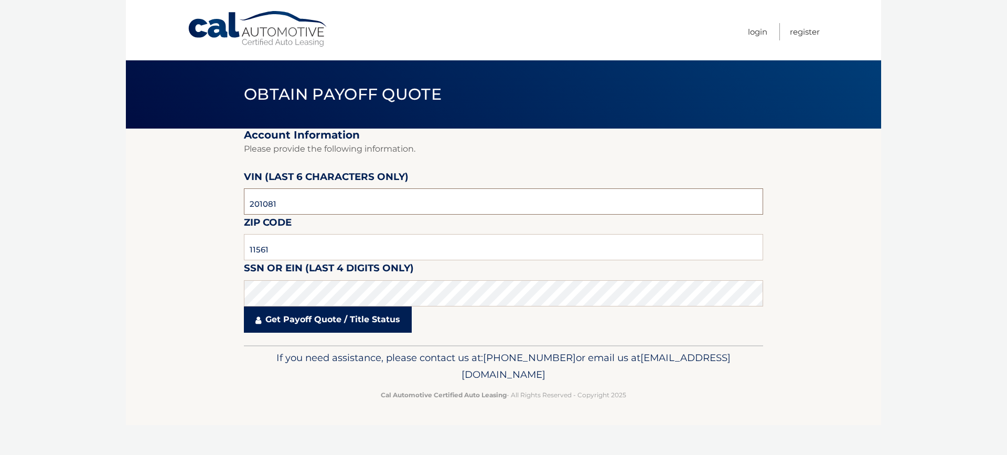 The width and height of the screenshot is (1007, 455). I want to click on p: Please provide the following information., so click(504, 149).